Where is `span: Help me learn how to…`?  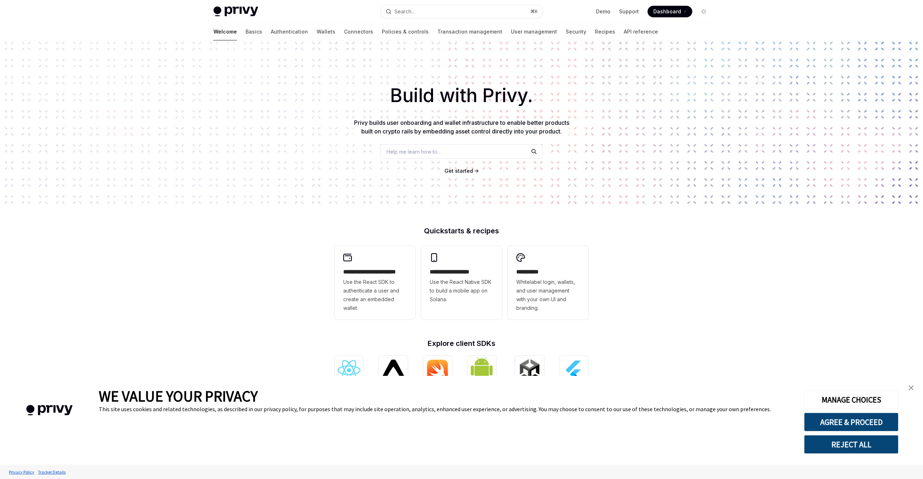 span: Help me learn how to… is located at coordinates (414, 151).